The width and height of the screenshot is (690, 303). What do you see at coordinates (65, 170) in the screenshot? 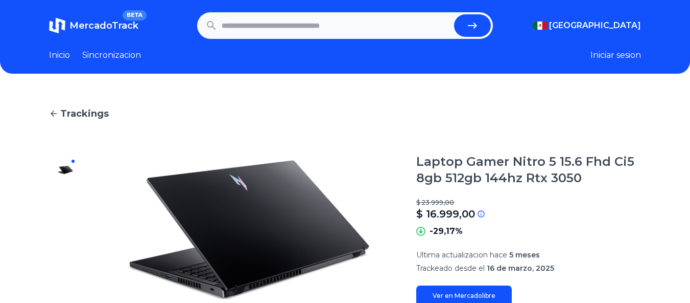
I see `img: Laptop Gamer Nitro 5 15.6 Fhd Ci5 8gb 512gb 144hz Rtx 3050` at bounding box center [65, 170].